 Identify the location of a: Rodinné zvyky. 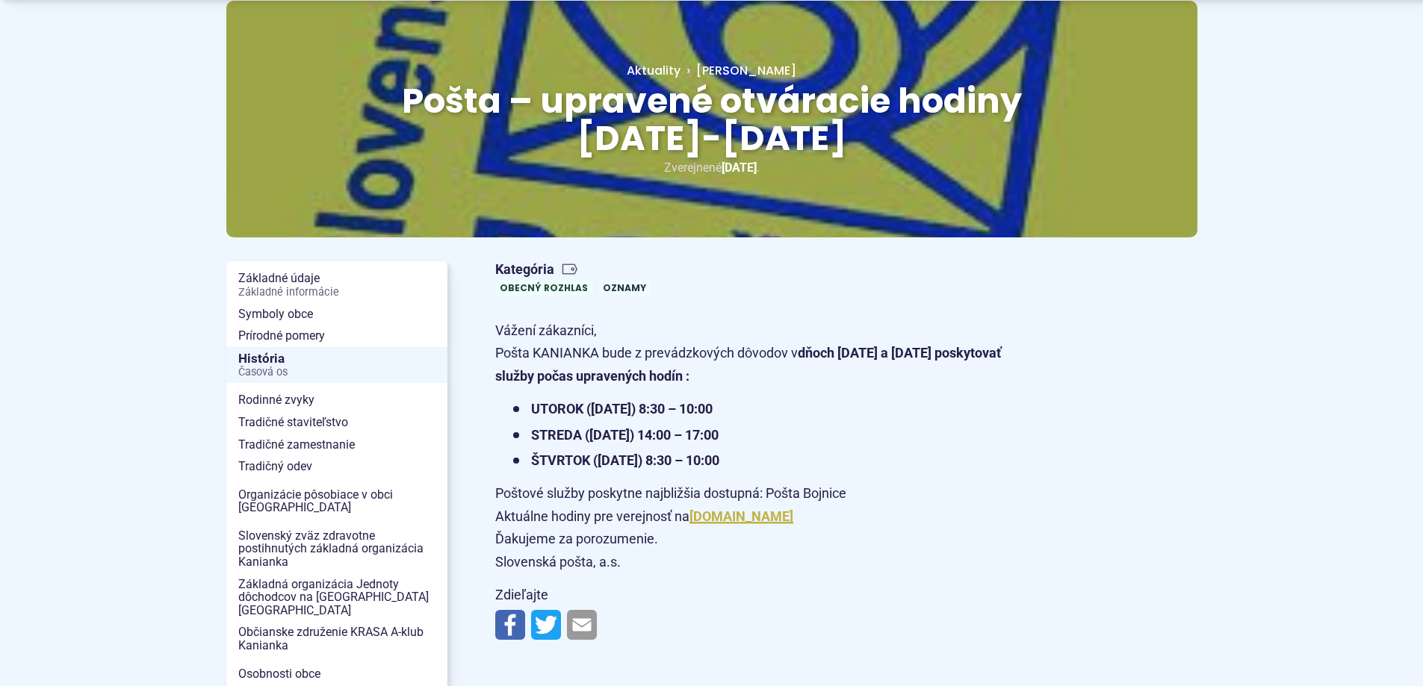
(337, 400).